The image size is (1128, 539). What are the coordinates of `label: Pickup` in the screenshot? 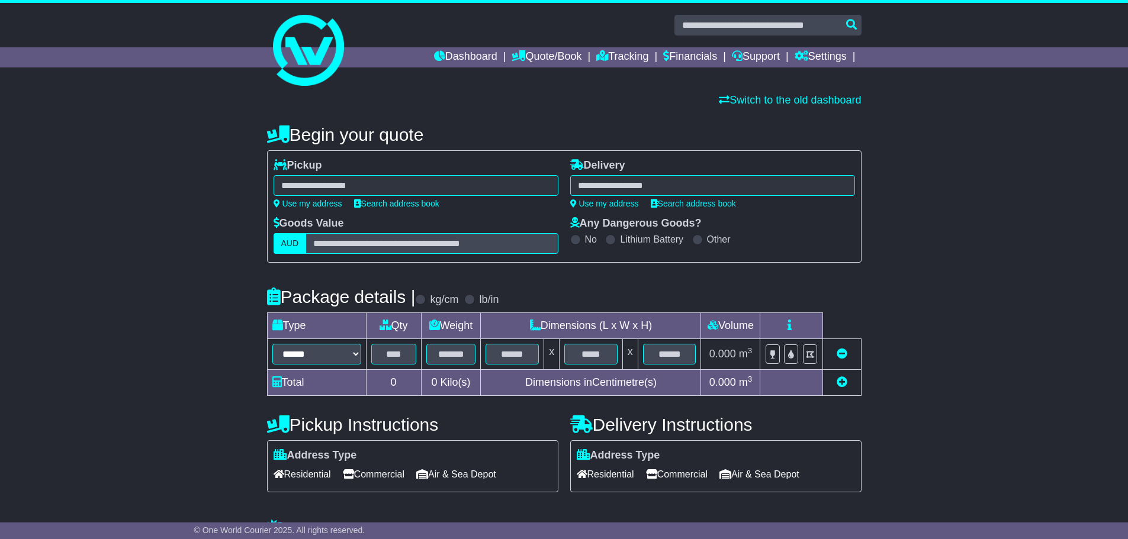 It's located at (298, 166).